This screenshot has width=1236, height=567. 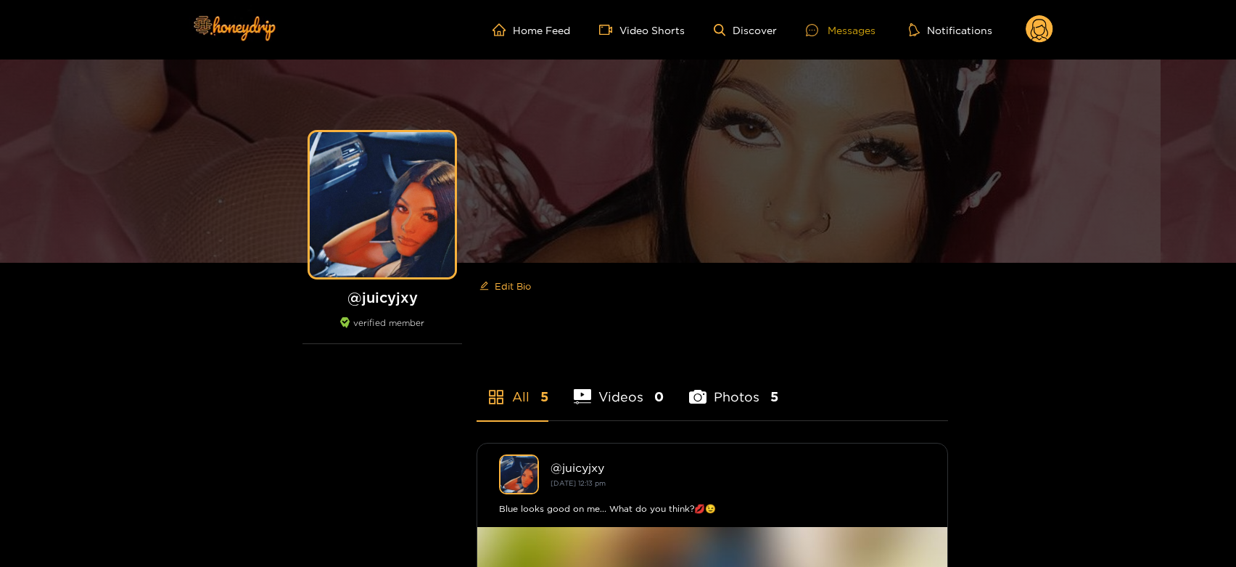 I want to click on div: Blue looks good on me... What do you think?💋😉, so click(x=712, y=508).